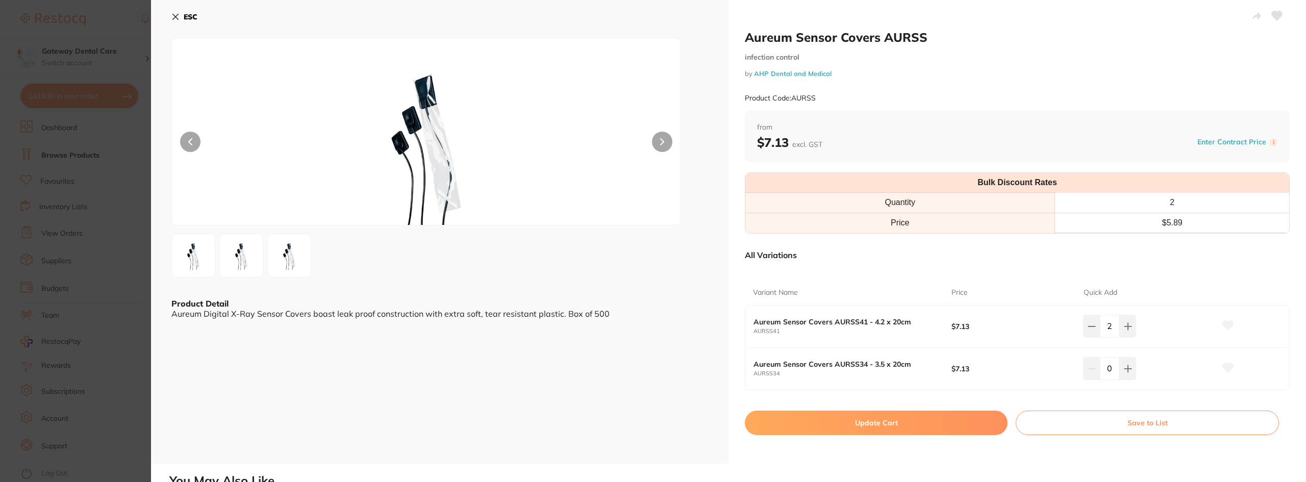  I want to click on span: from, so click(1017, 128).